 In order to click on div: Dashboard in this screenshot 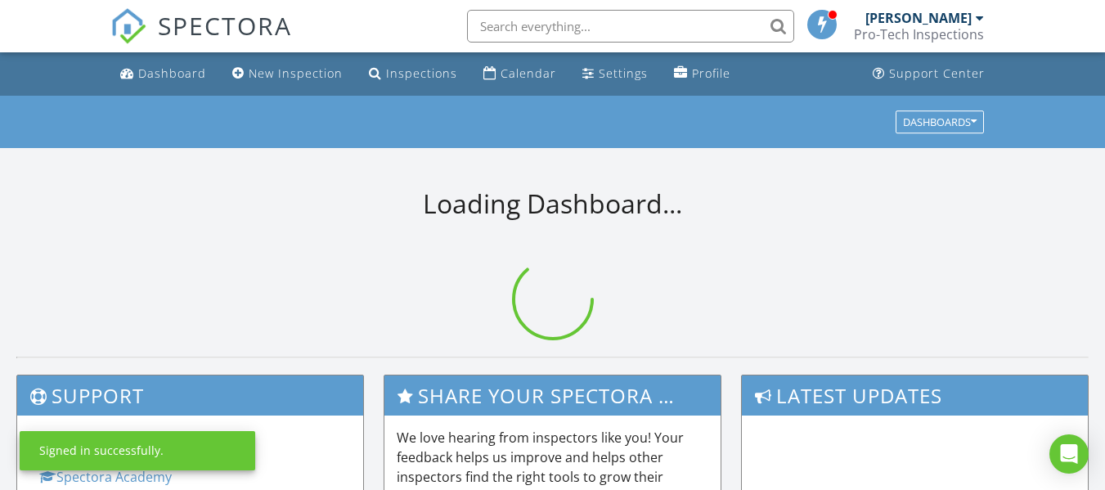, I will do `click(172, 73)`.